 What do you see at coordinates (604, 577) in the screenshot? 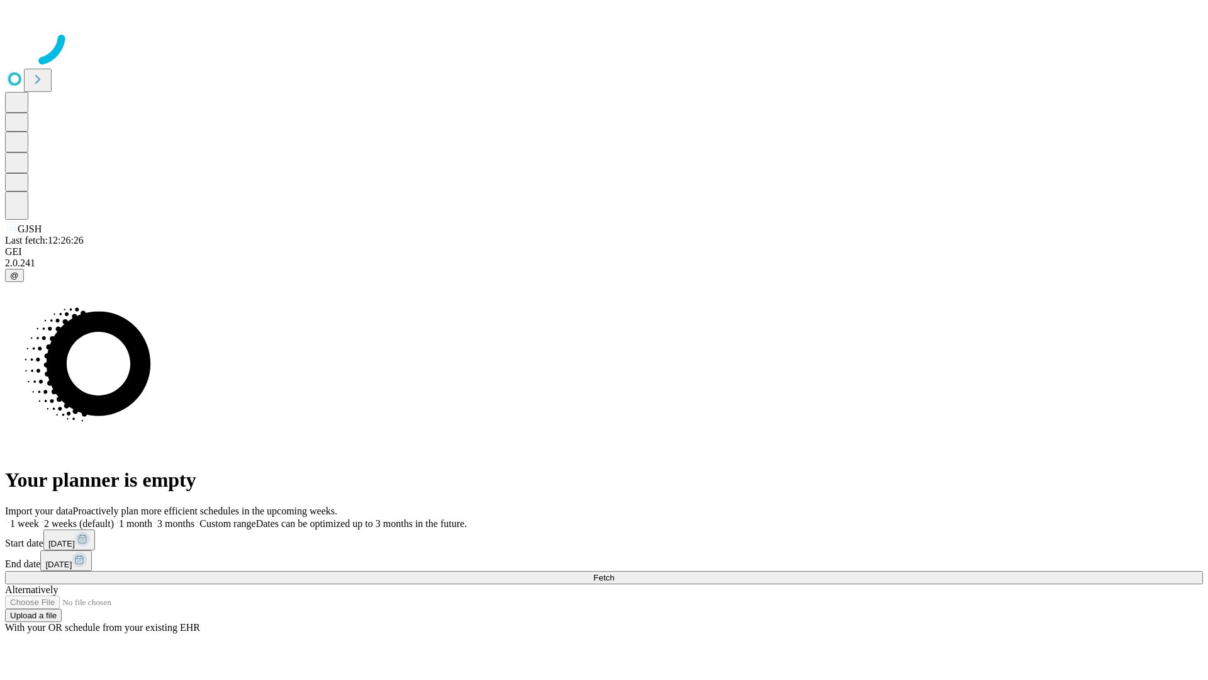
I see `button: Fetch` at bounding box center [604, 577].